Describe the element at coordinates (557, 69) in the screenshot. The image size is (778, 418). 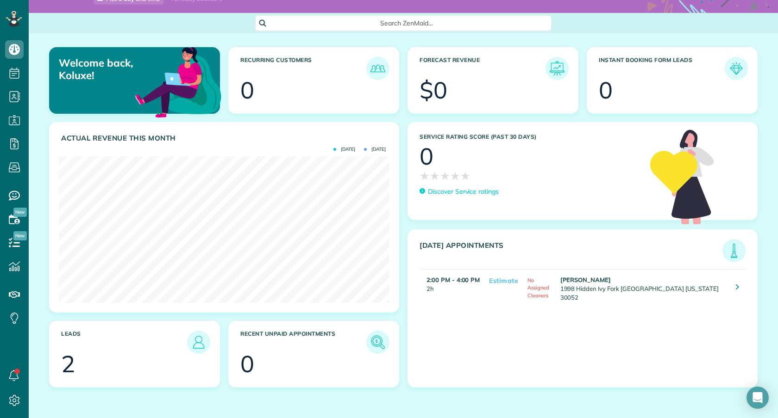
I see `img: icon_forecast_revenue-8c13a41c7ed35a8dcfafea3cbb826a0462acb37728057bba2d056411b612bbbe.png` at that location.